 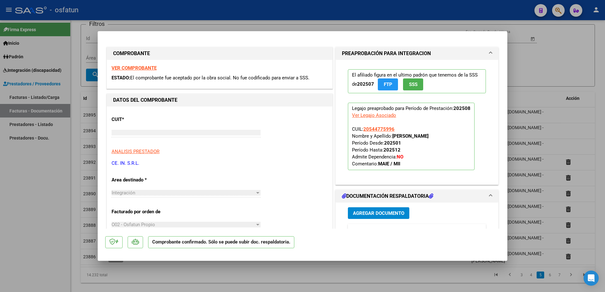 I want to click on span: FTP, so click(x=388, y=85).